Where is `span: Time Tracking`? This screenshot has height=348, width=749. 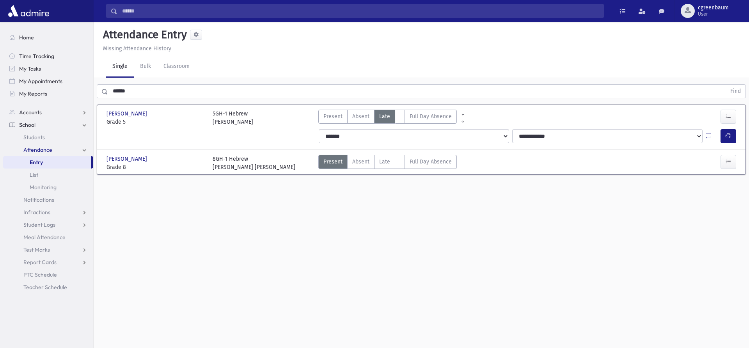 span: Time Tracking is located at coordinates (37, 56).